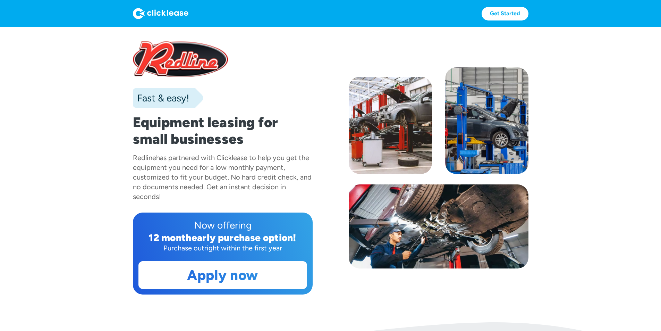 The image size is (661, 331). I want to click on a: Apply now, so click(223, 275).